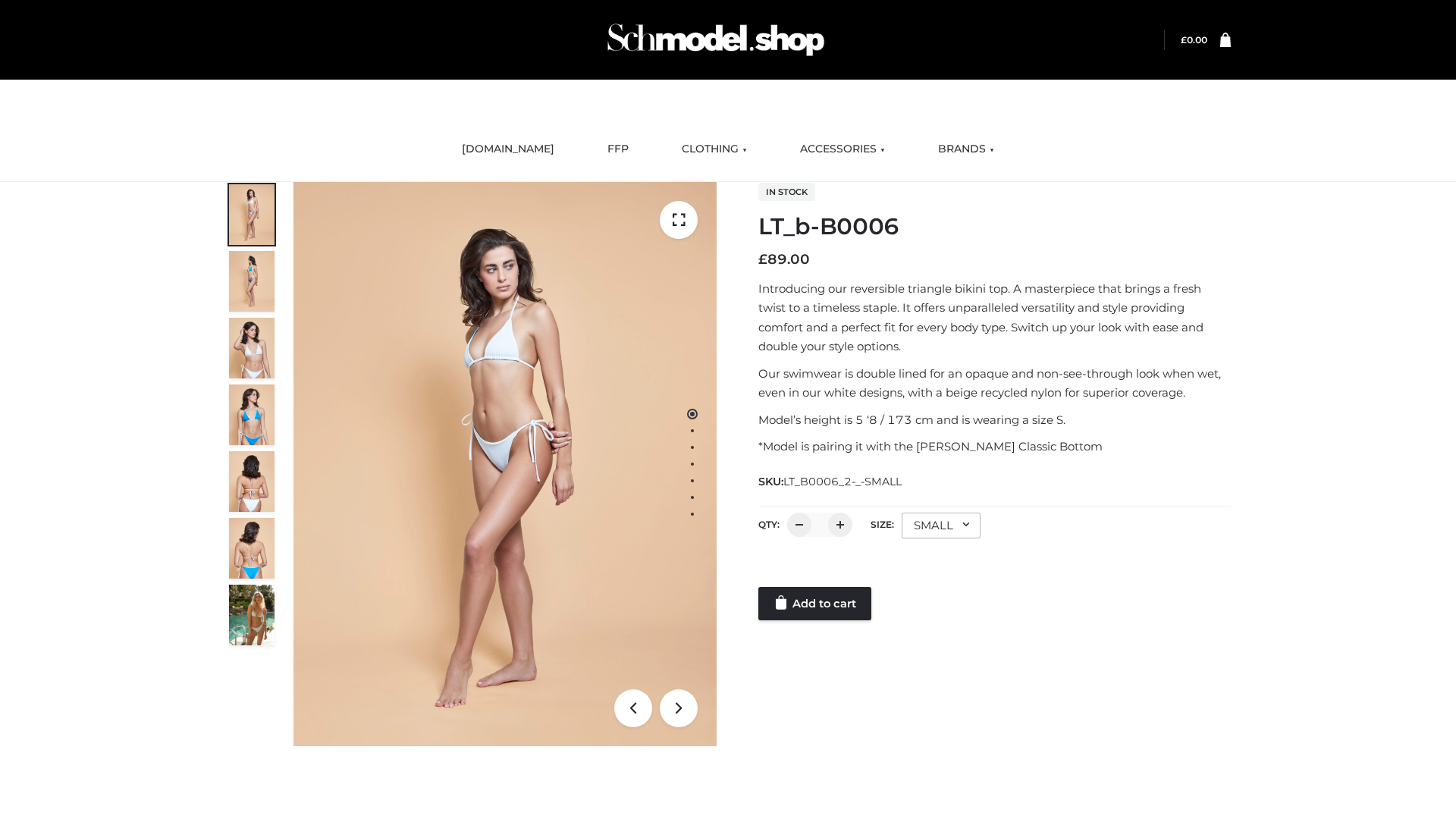 Image resolution: width=1456 pixels, height=819 pixels. What do you see at coordinates (618, 149) in the screenshot?
I see `a: FFP` at bounding box center [618, 149].